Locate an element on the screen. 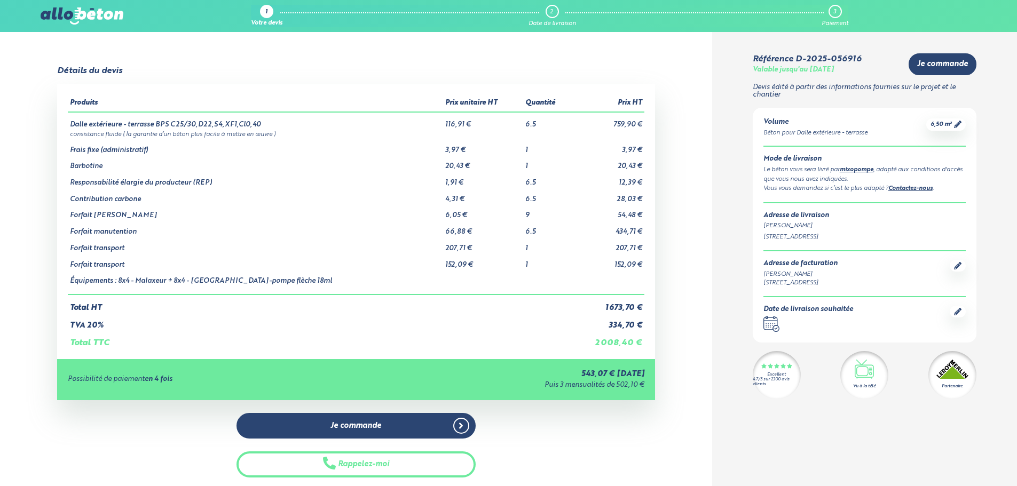 The image size is (1017, 486). div: Adresse de facturation is located at coordinates (800, 264).